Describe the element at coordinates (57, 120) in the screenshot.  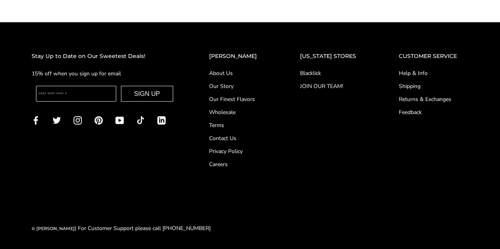
I see `a: Twitter` at that location.